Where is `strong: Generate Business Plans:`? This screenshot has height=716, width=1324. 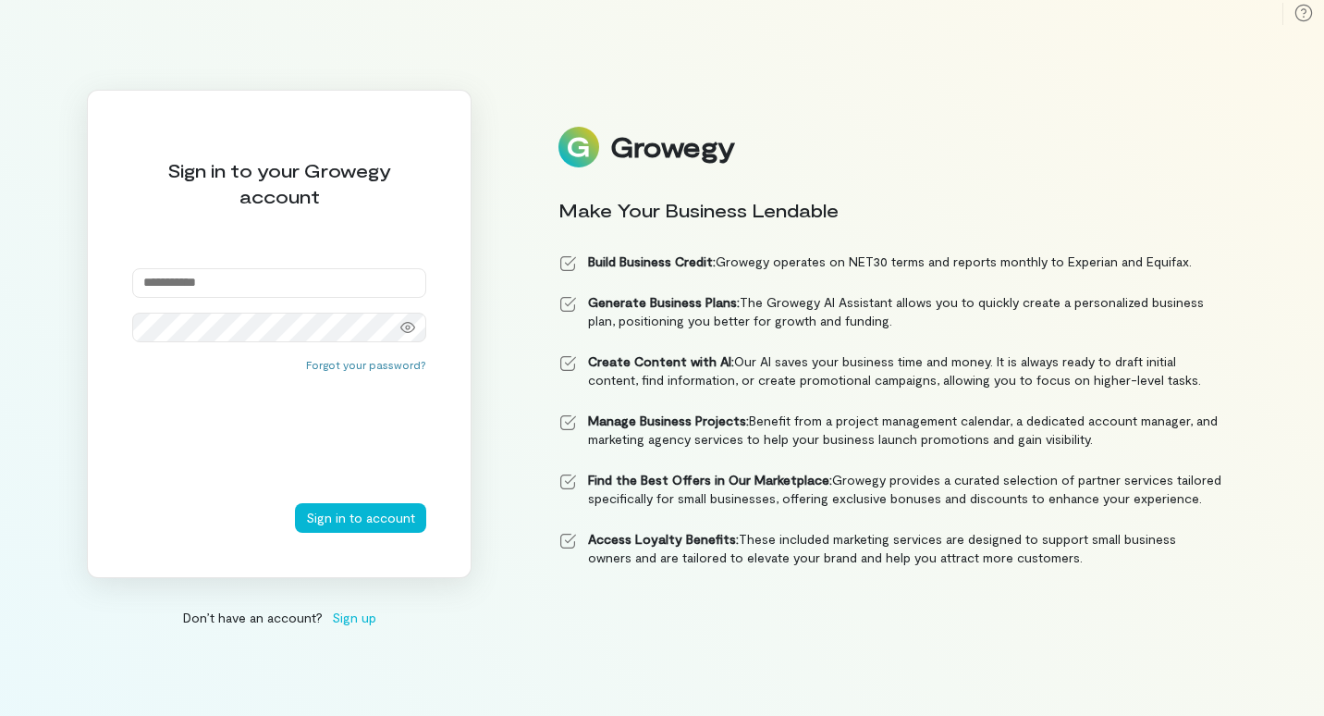 strong: Generate Business Plans: is located at coordinates (664, 302).